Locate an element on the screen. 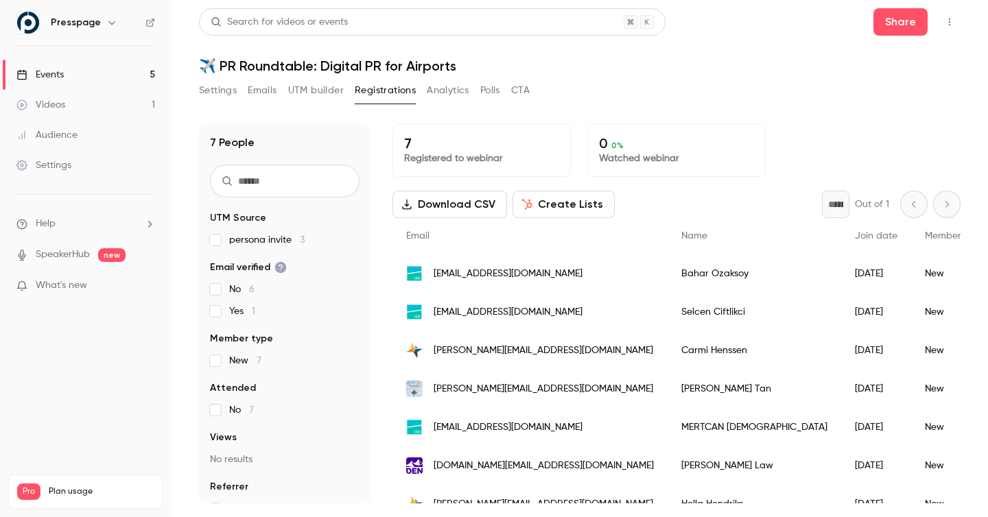  span: 3 is located at coordinates (302, 240).